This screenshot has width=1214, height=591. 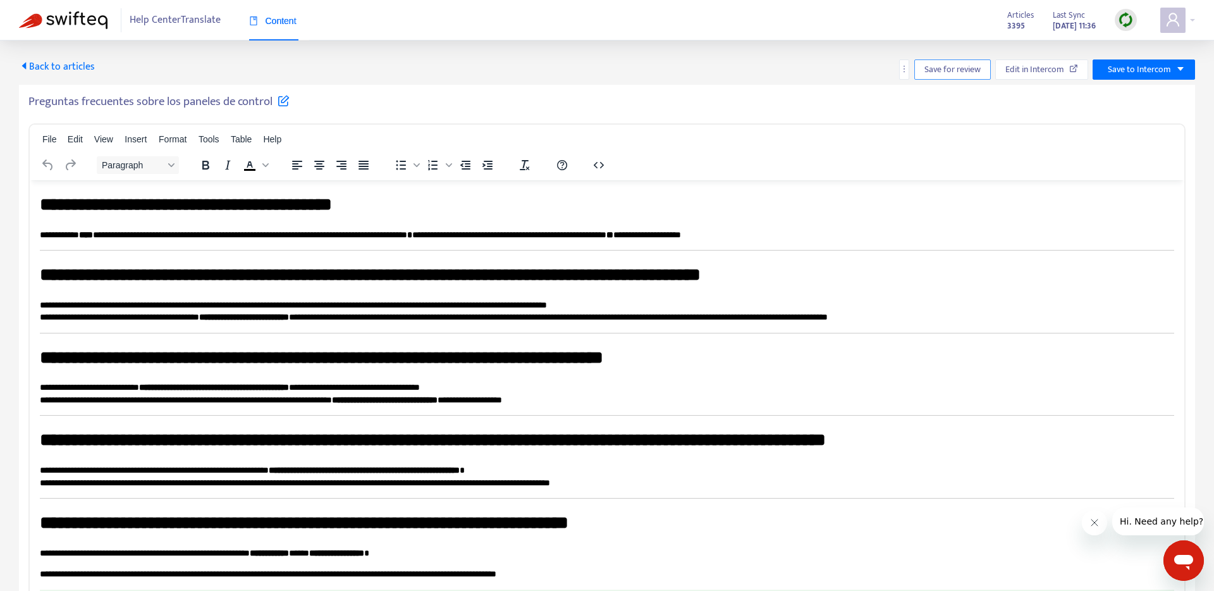 I want to click on span: Articles, so click(x=1021, y=15).